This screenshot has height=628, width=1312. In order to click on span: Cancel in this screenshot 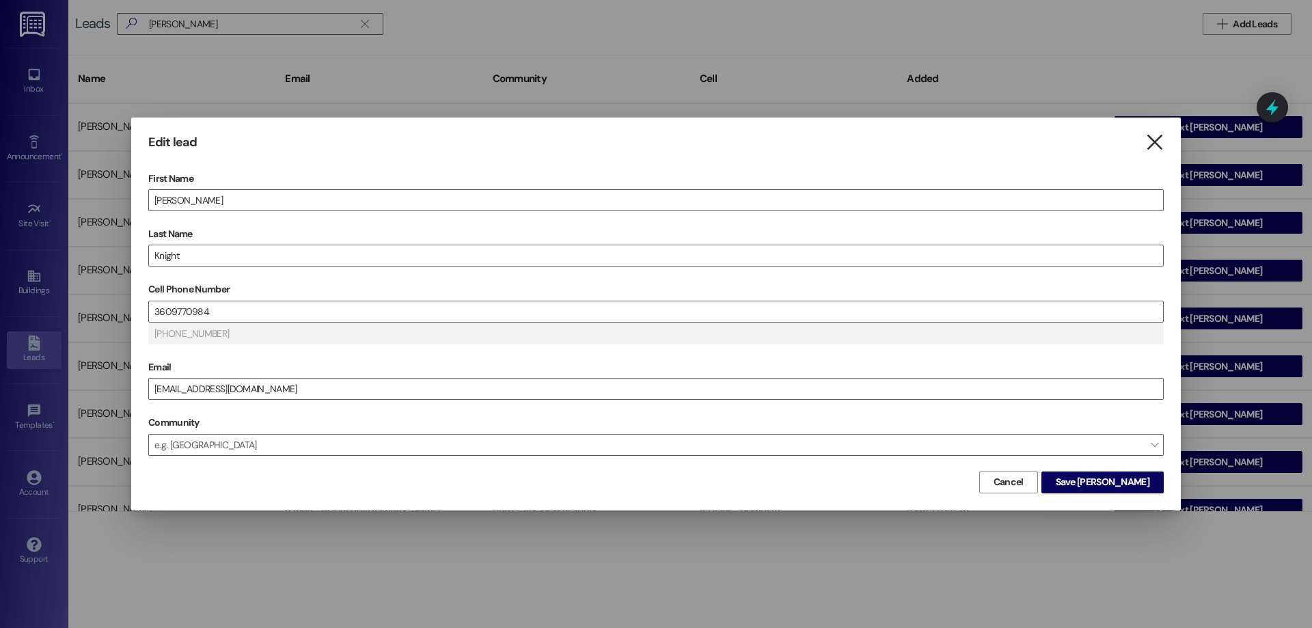, I will do `click(1009, 482)`.